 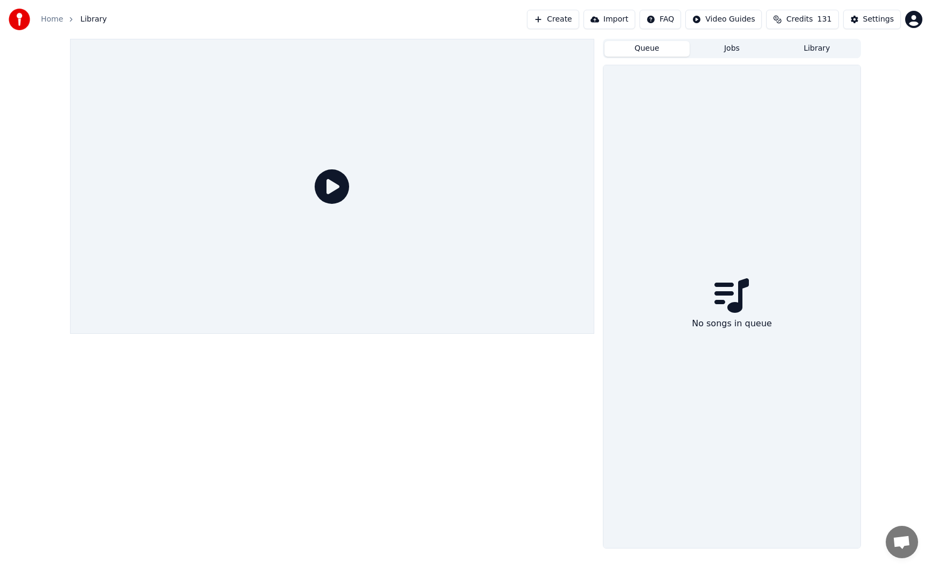 I want to click on div: No songs in queue, so click(x=732, y=323).